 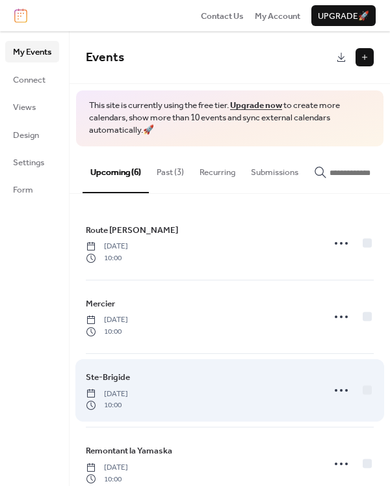 What do you see at coordinates (105, 57) in the screenshot?
I see `span: Events` at bounding box center [105, 57].